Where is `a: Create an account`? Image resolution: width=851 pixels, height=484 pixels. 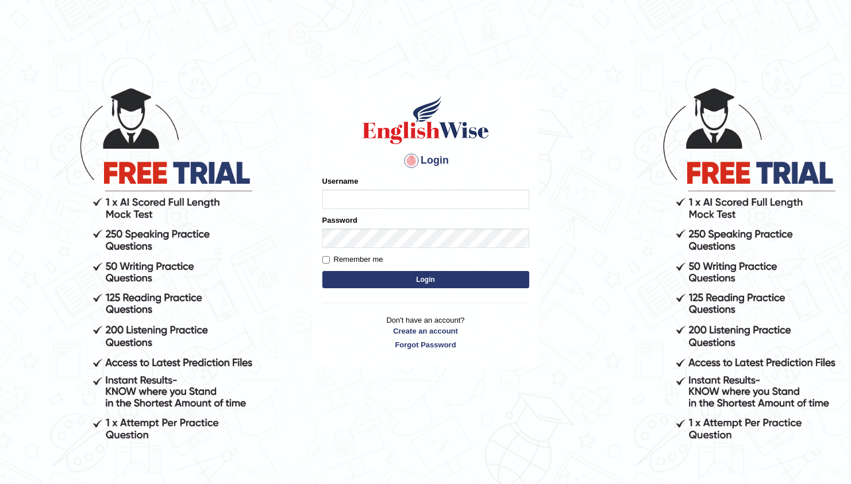
a: Create an account is located at coordinates (426, 331).